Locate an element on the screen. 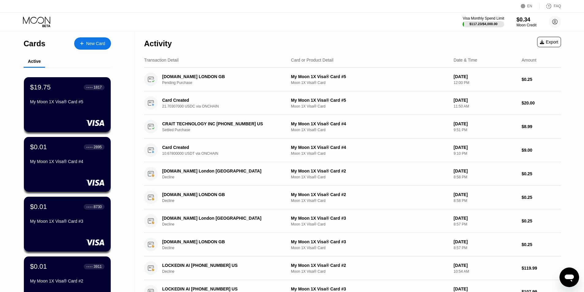  div: $0.34Moon Credit is located at coordinates (527, 22).